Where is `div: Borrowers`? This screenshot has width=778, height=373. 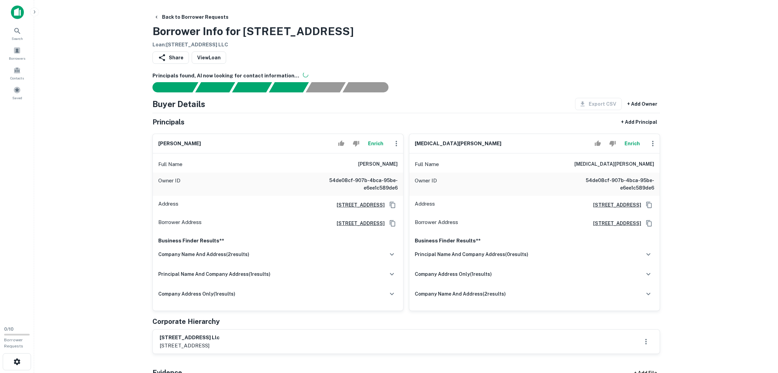
div: Borrowers is located at coordinates (17, 53).